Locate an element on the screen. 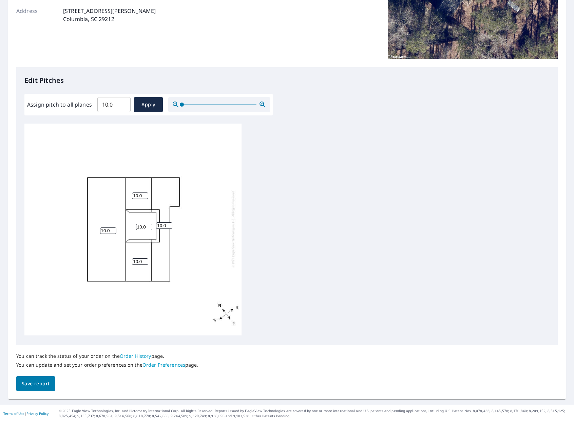  p: Address is located at coordinates (37, 15).